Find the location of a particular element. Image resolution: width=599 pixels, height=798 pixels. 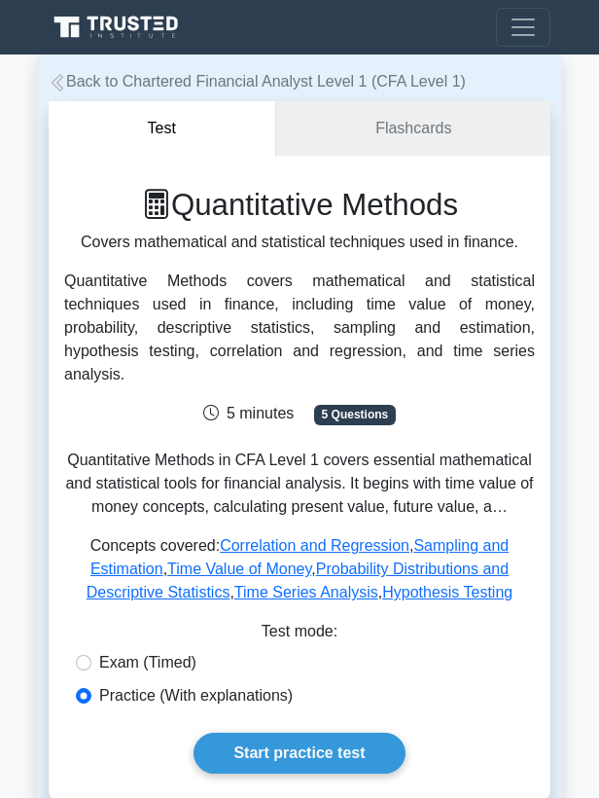

div: Test mode: is located at coordinates (300, 635).